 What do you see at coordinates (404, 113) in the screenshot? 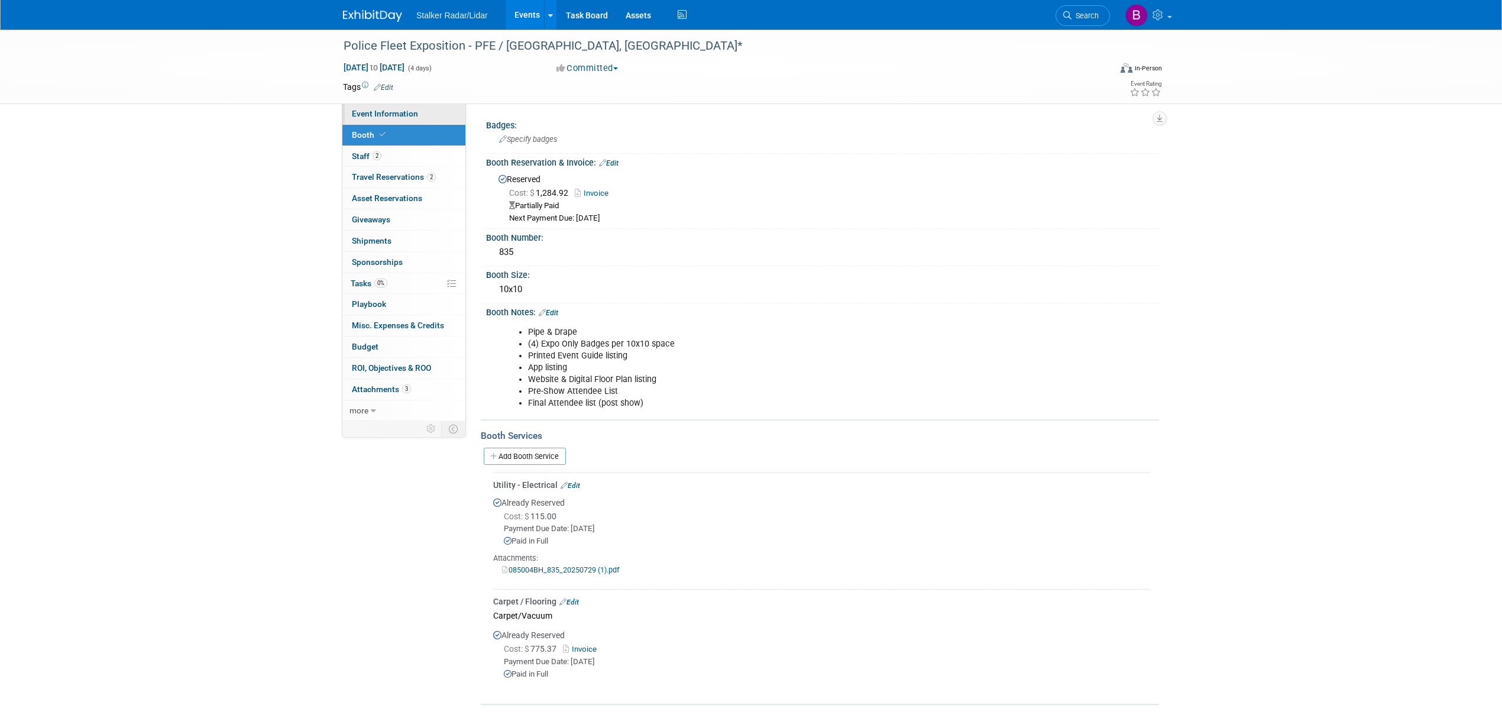
I see `a: Event Information` at bounding box center [404, 113].